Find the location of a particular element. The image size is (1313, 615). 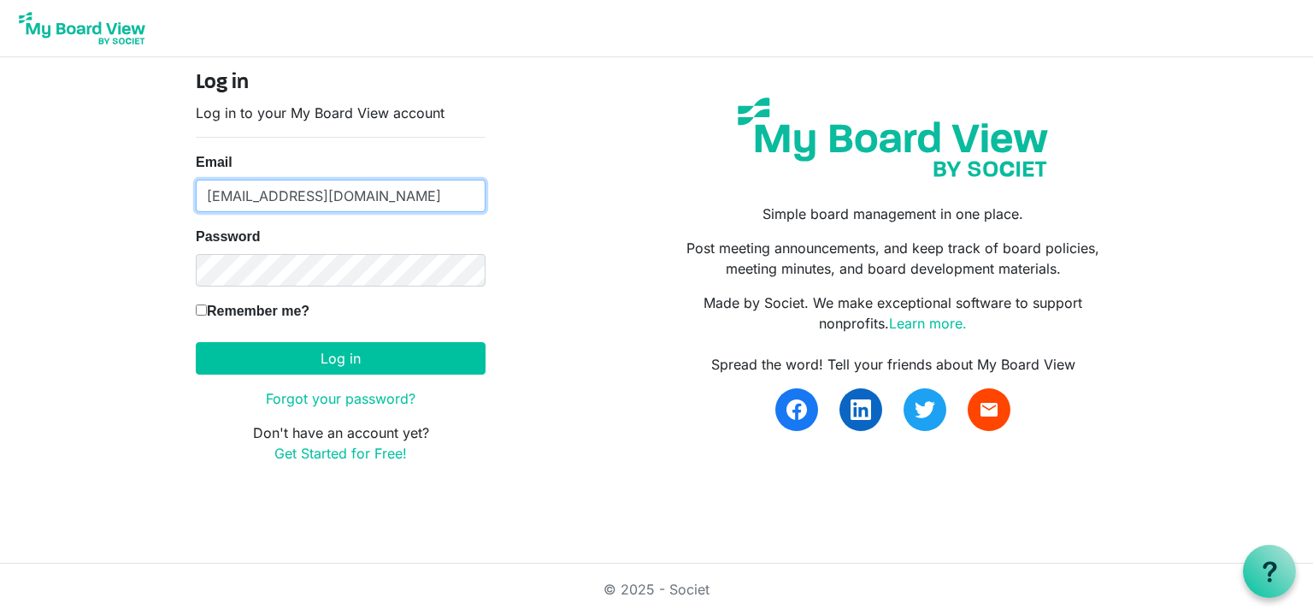

a: Learn more. is located at coordinates (928, 323).